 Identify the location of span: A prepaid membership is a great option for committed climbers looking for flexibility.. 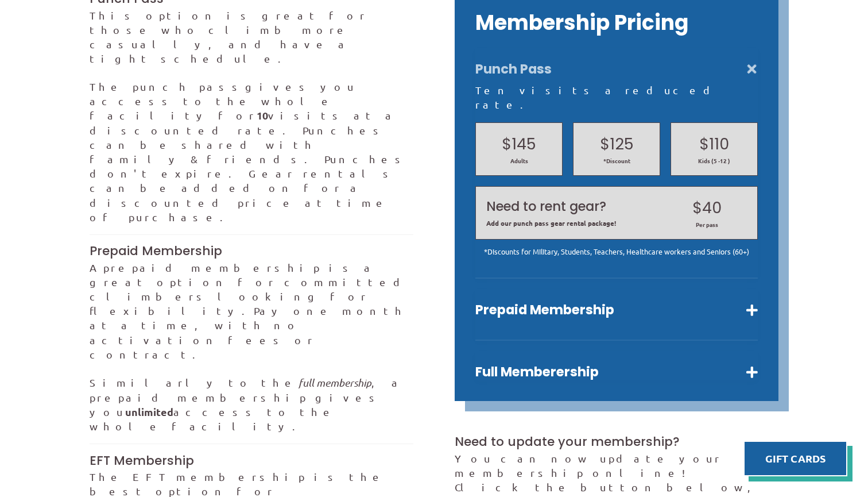
(250, 289).